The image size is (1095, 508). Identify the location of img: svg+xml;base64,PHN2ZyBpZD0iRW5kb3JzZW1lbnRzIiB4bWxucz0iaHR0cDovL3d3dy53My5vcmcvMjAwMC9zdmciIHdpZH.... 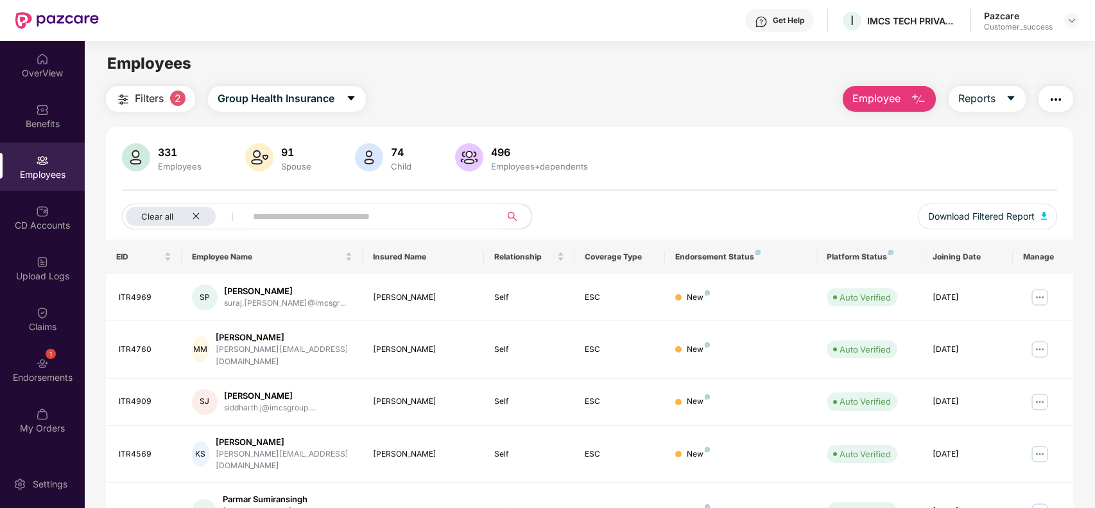
(42, 363).